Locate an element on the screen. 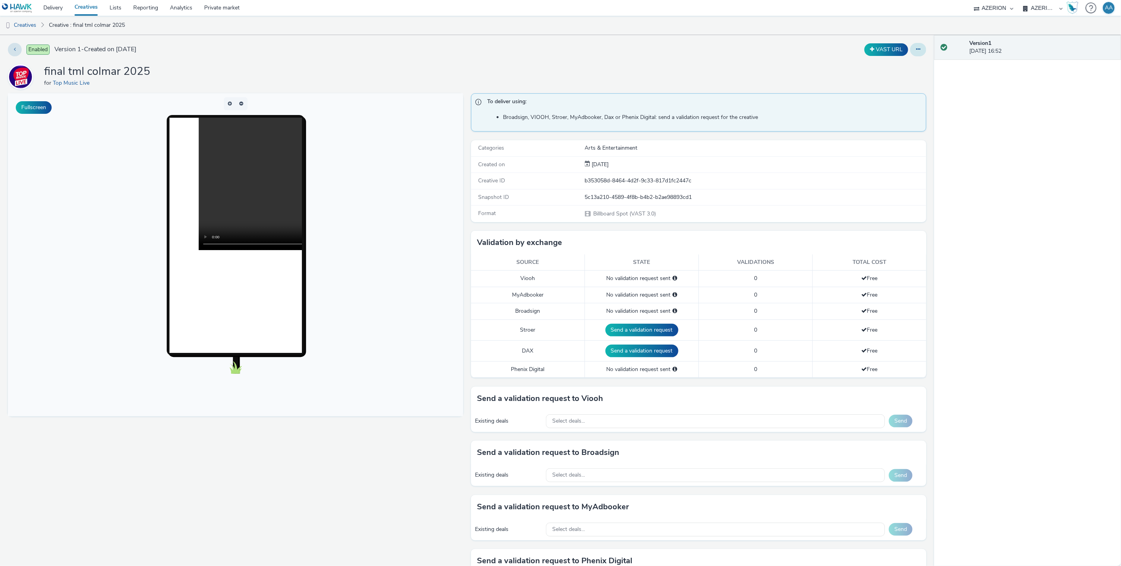  h3: Validation by exchange is located at coordinates (520, 243).